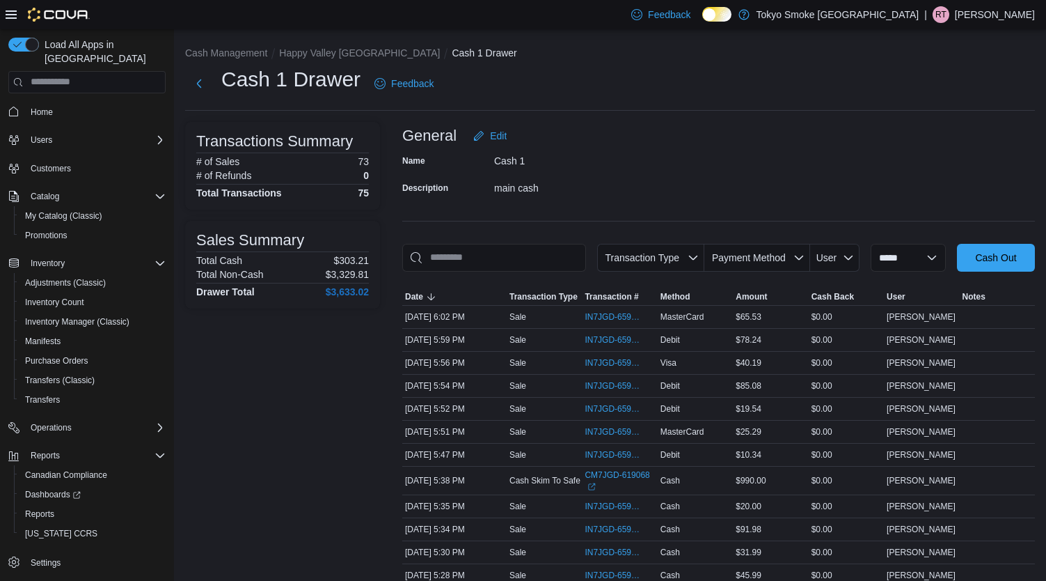  I want to click on span: Transfers, so click(42, 400).